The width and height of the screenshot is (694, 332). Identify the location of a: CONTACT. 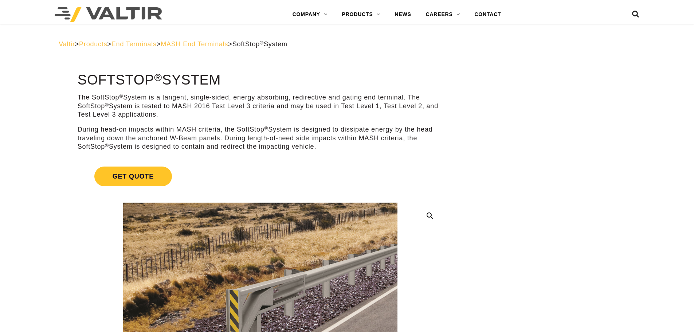
(487, 15).